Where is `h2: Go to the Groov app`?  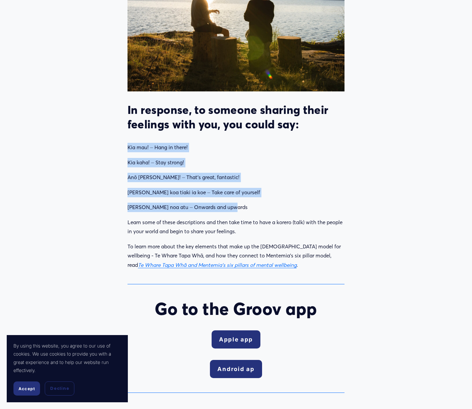 h2: Go to the Groov app is located at coordinates (236, 309).